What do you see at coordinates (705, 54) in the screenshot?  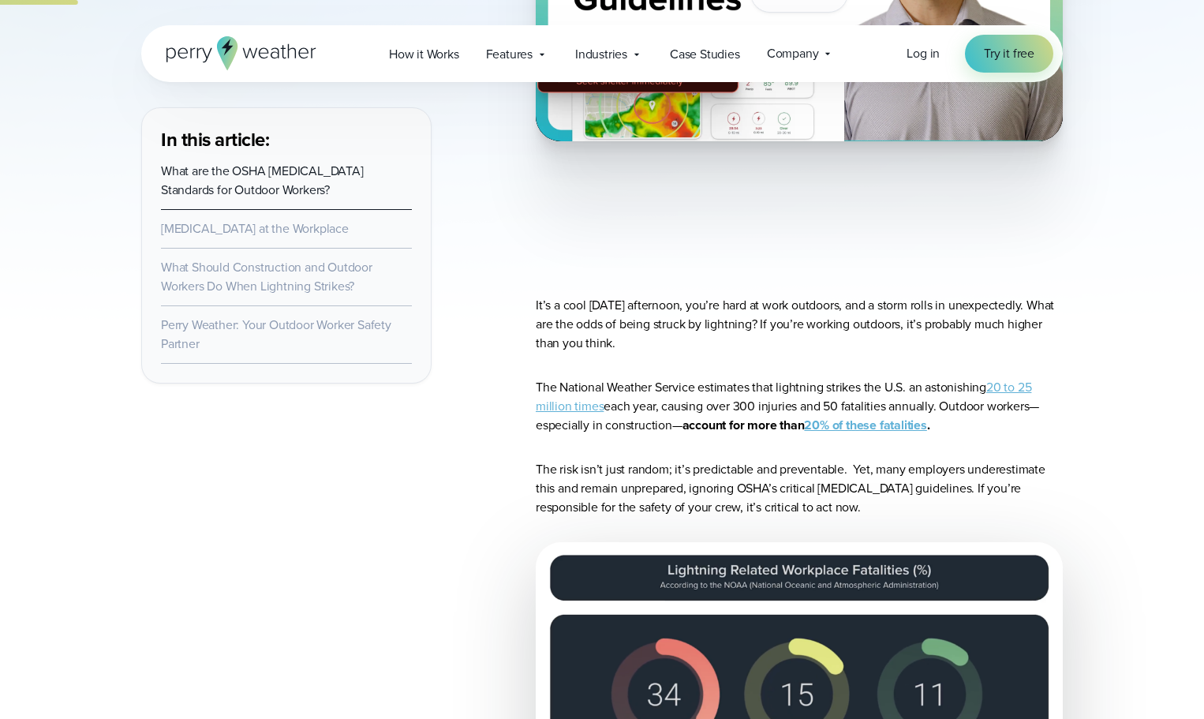 I see `a: Case Studies` at bounding box center [705, 54].